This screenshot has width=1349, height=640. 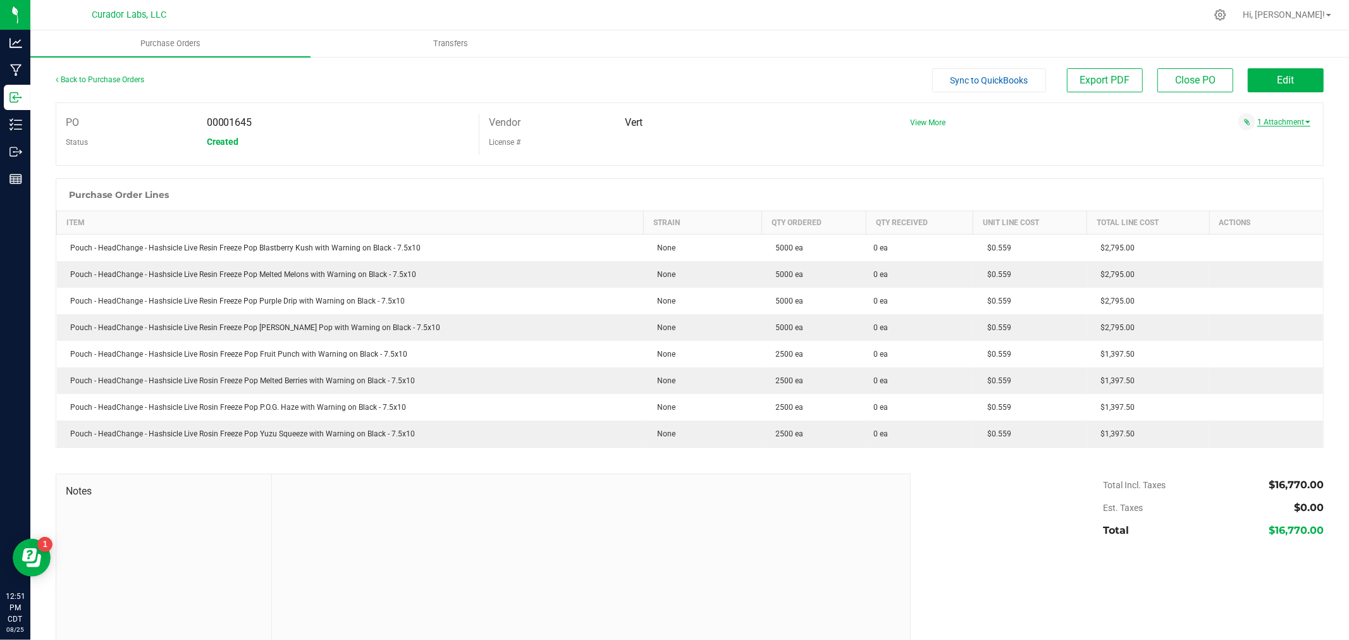 What do you see at coordinates (119, 195) in the screenshot?
I see `h1: Purchase Order Lines` at bounding box center [119, 195].